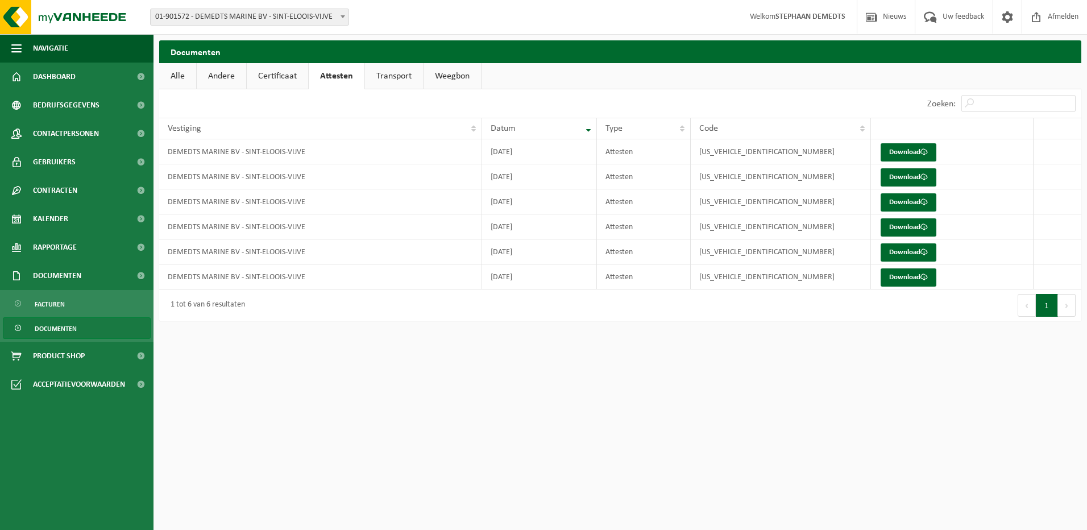  Describe the element at coordinates (614, 129) in the screenshot. I see `span: Type` at that location.